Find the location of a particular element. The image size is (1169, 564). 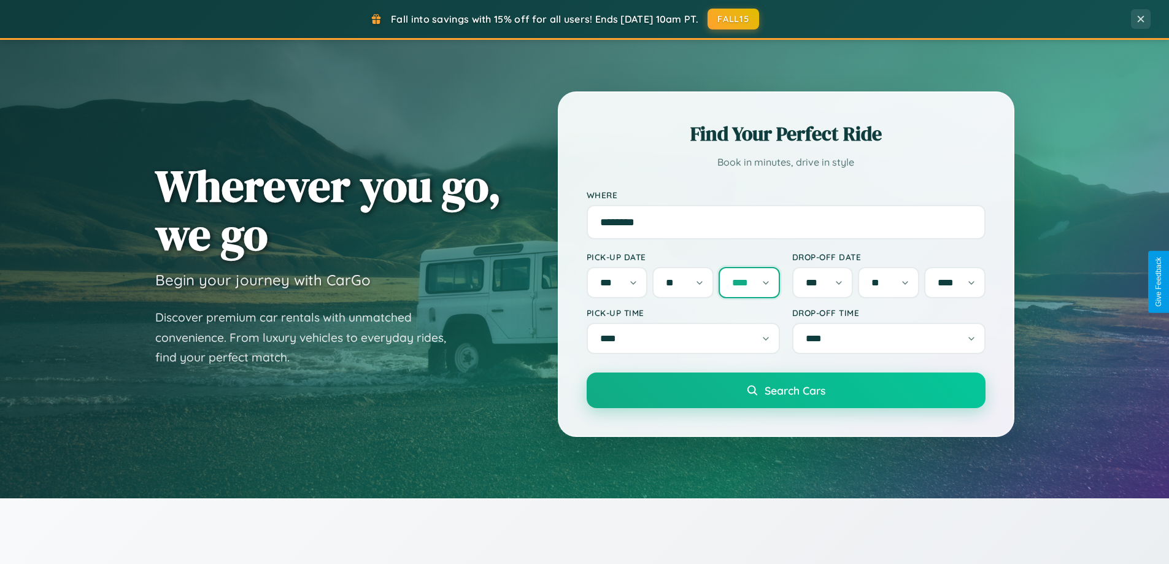

label: Drop-off Time is located at coordinates (889, 312).